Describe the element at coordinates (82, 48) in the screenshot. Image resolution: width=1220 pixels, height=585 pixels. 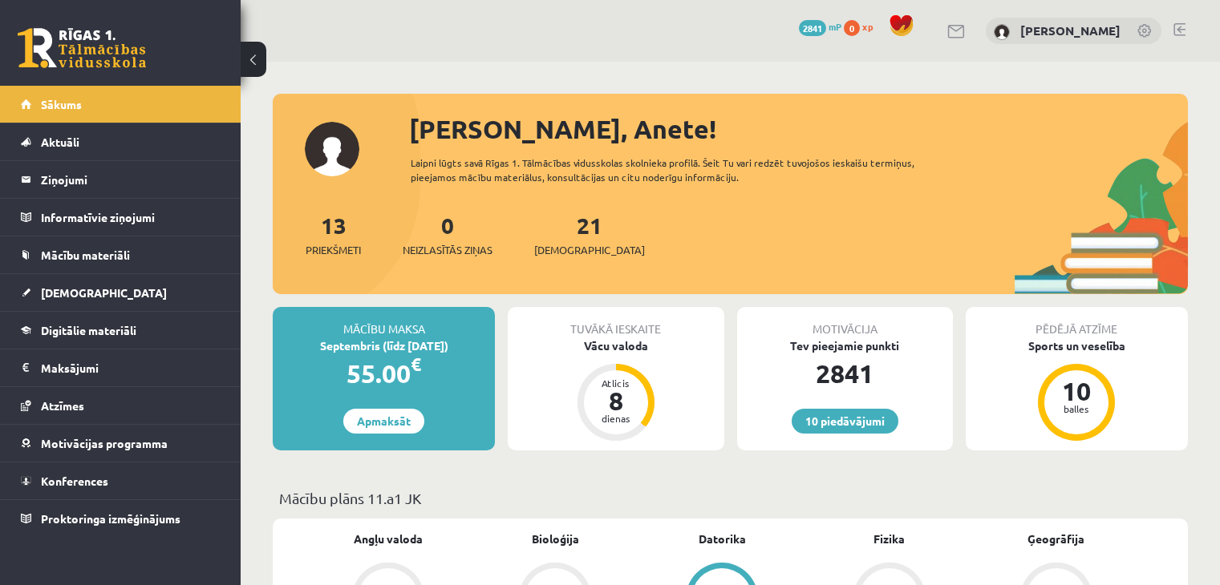
I see `a: Rīgas 1. Tālmācības vidusskola` at that location.